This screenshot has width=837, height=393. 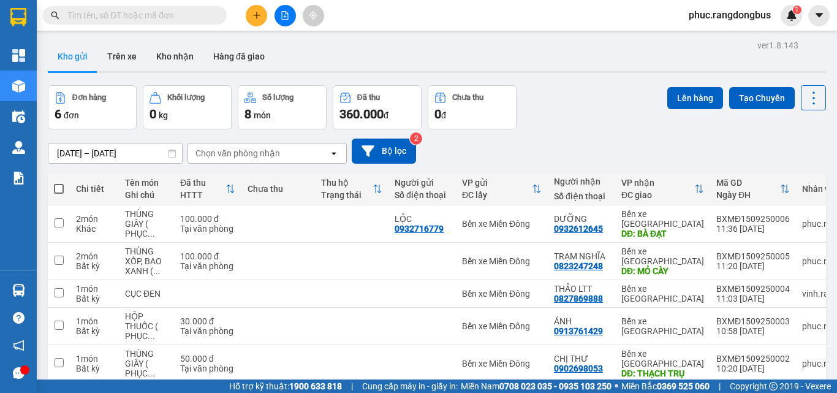 I want to click on div: Khối lượng, so click(x=186, y=97).